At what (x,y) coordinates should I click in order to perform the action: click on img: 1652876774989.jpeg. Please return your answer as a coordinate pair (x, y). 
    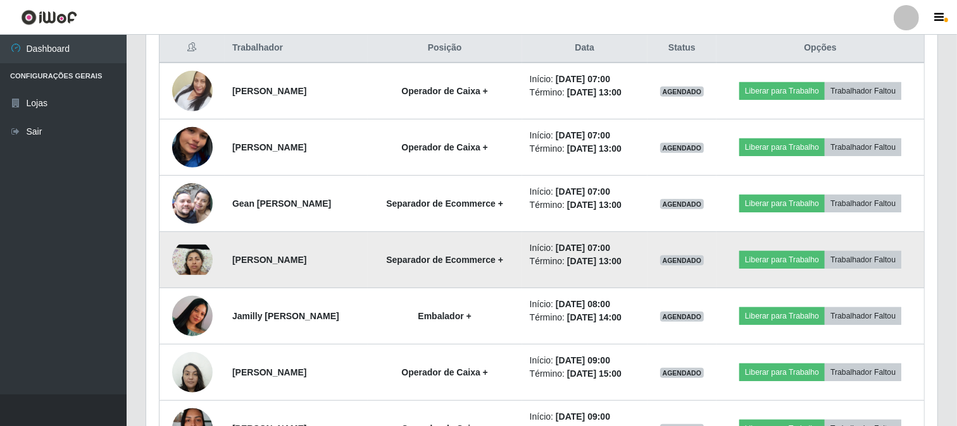
    Looking at the image, I should click on (192, 204).